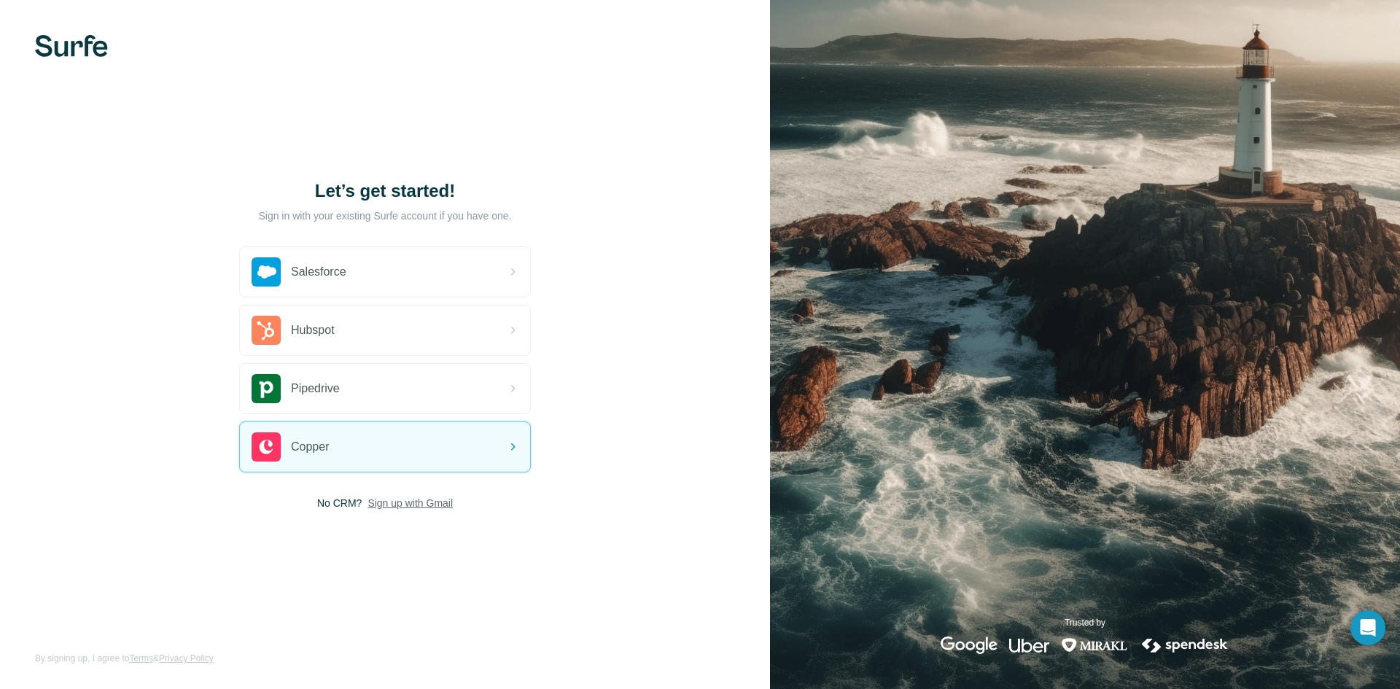  Describe the element at coordinates (315, 389) in the screenshot. I see `span: Pipedrive` at that location.